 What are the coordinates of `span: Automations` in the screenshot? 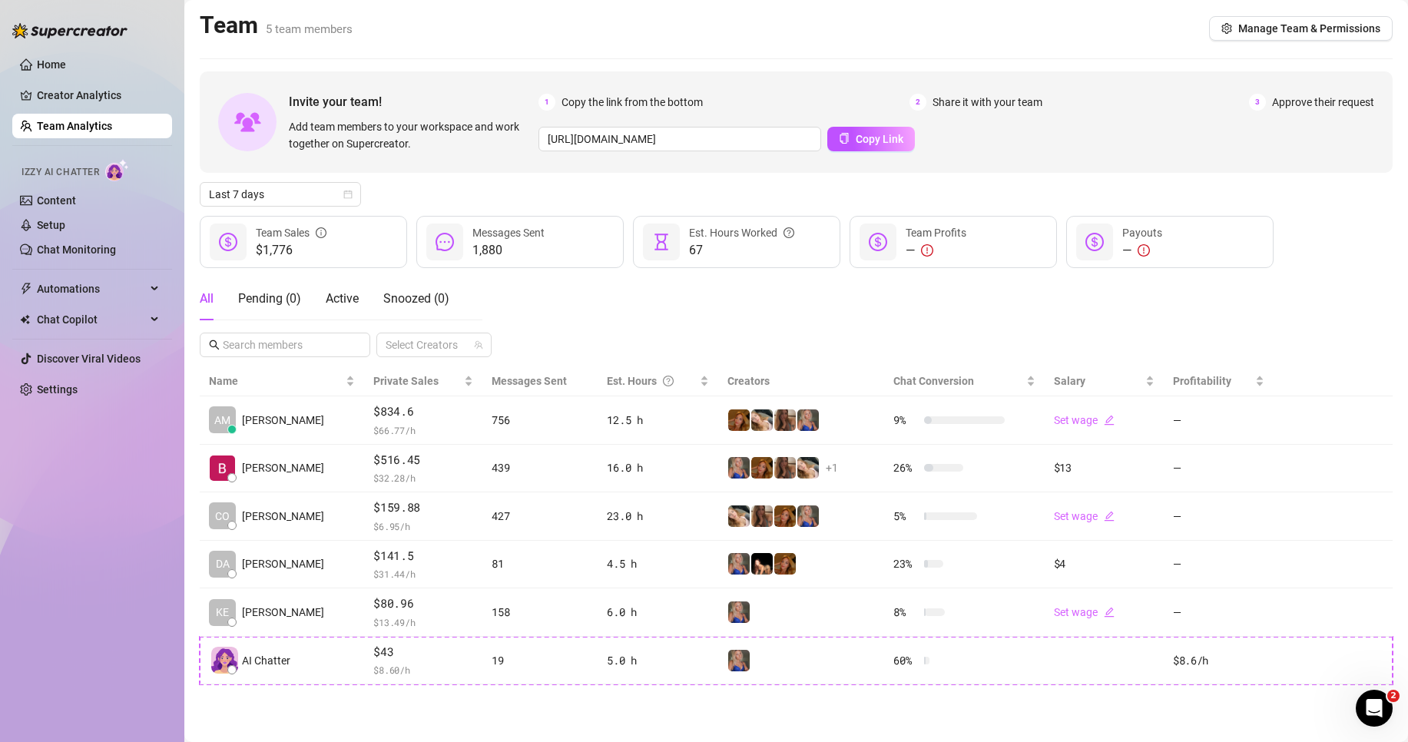 It's located at (91, 289).